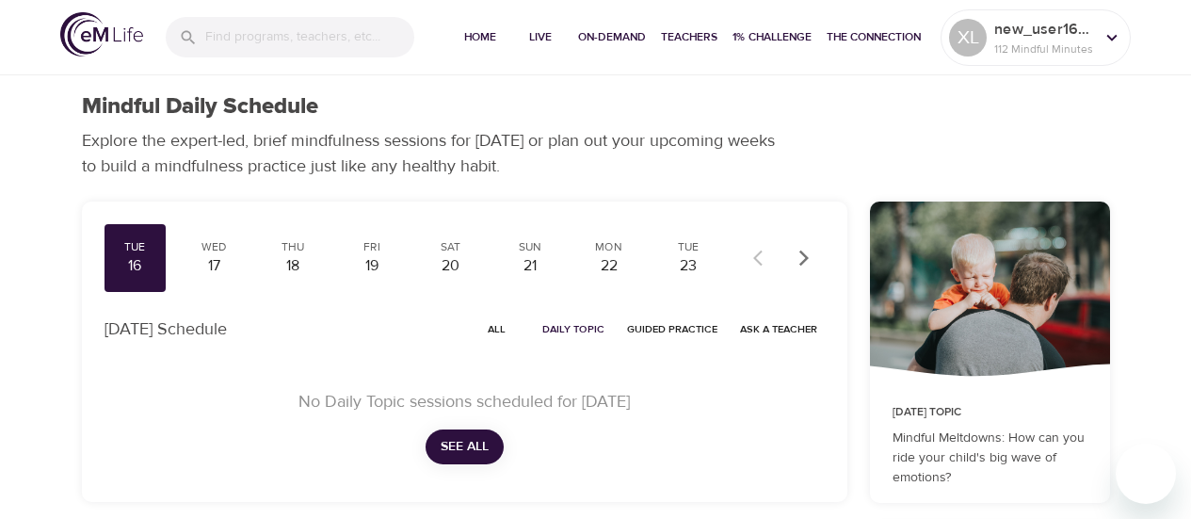 The width and height of the screenshot is (1191, 519). I want to click on div: XL, so click(967, 38).